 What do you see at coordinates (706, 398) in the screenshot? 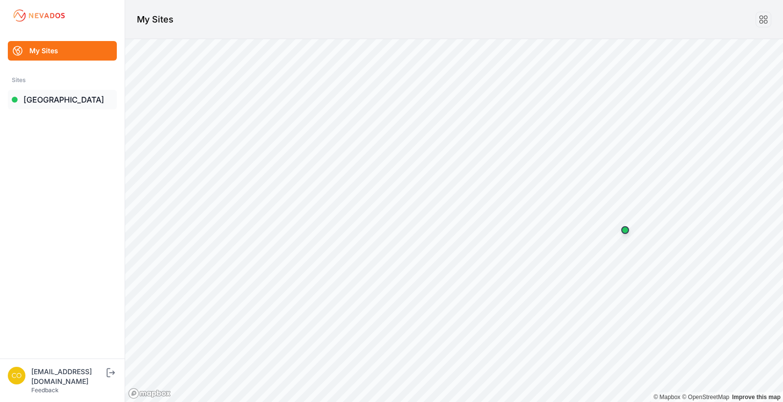
I see `a: OpenStreetMap` at bounding box center [706, 398].